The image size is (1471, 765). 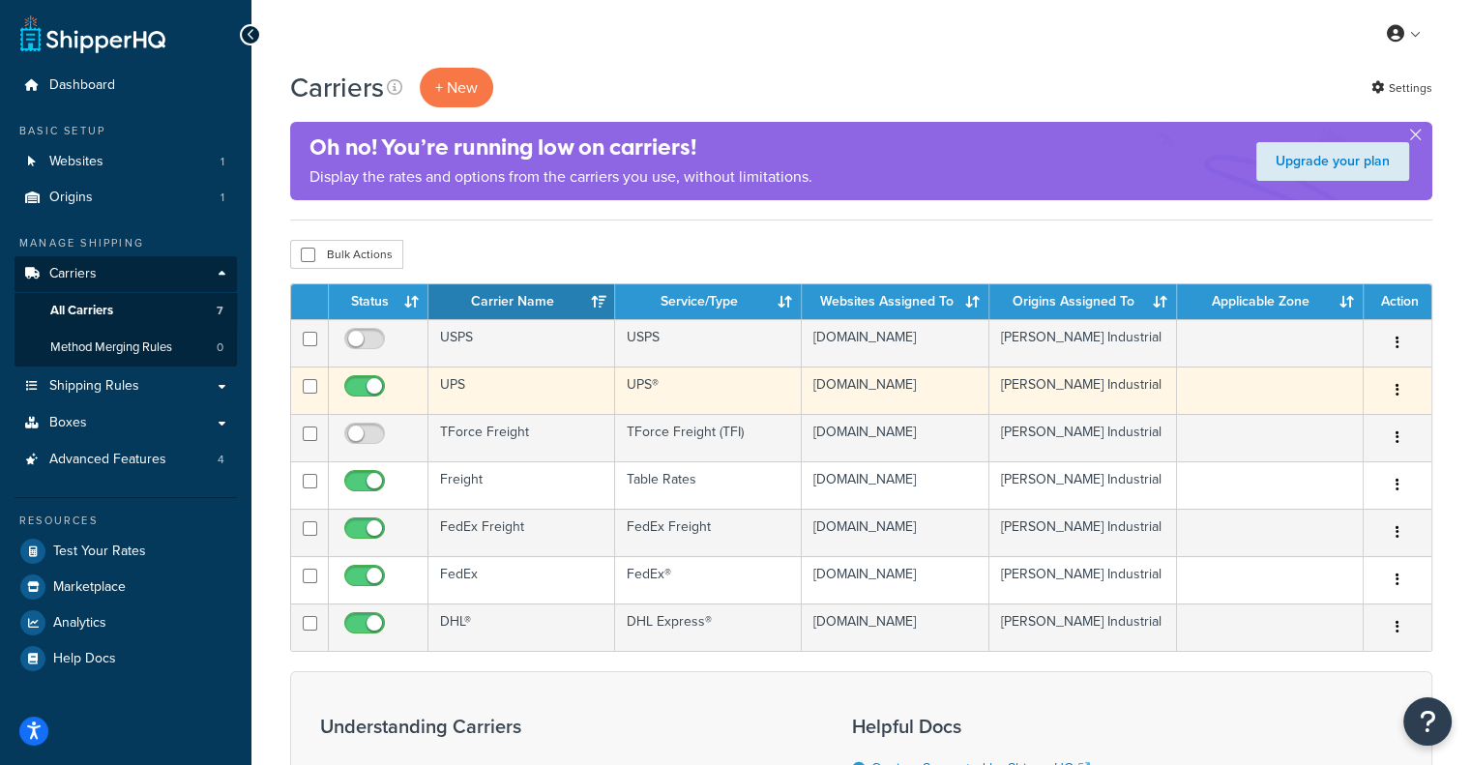 I want to click on td: DHL®, so click(x=521, y=627).